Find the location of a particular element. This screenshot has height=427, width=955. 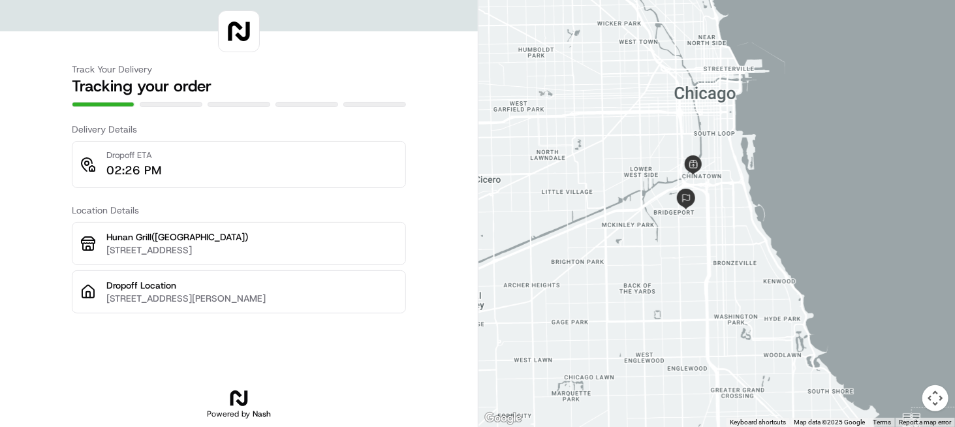

a: Terms is located at coordinates (882, 422).